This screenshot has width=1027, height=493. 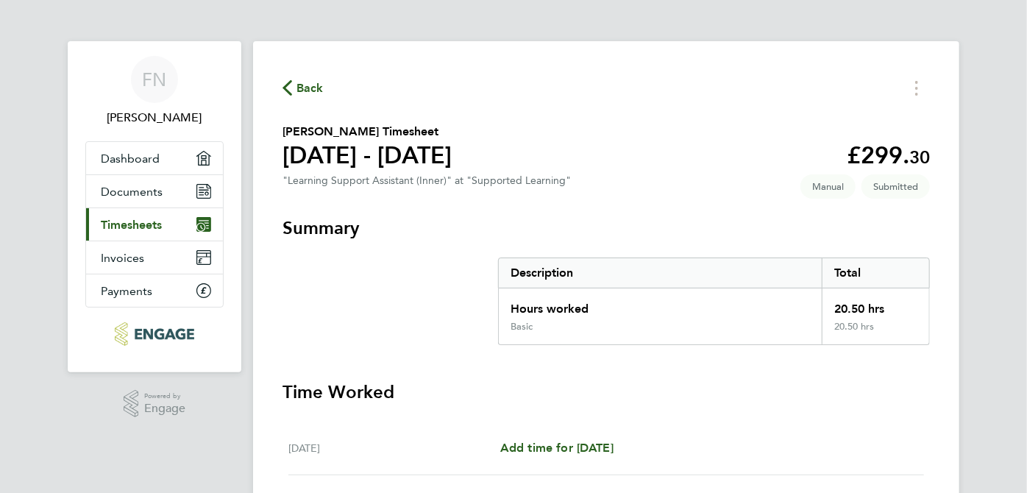 I want to click on a: Timesheets, so click(x=155, y=224).